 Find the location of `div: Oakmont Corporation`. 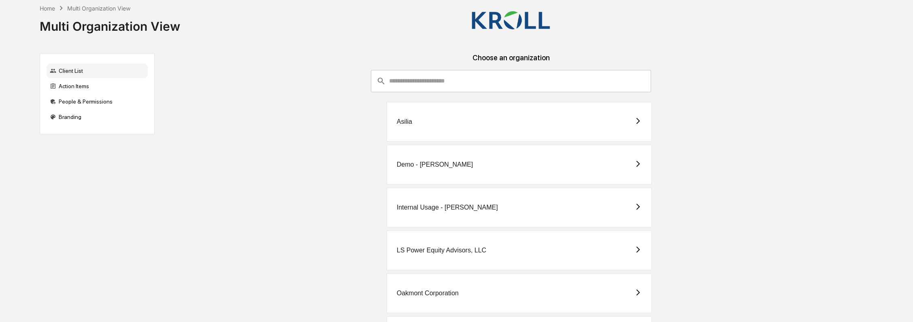

div: Oakmont Corporation is located at coordinates (428, 294).